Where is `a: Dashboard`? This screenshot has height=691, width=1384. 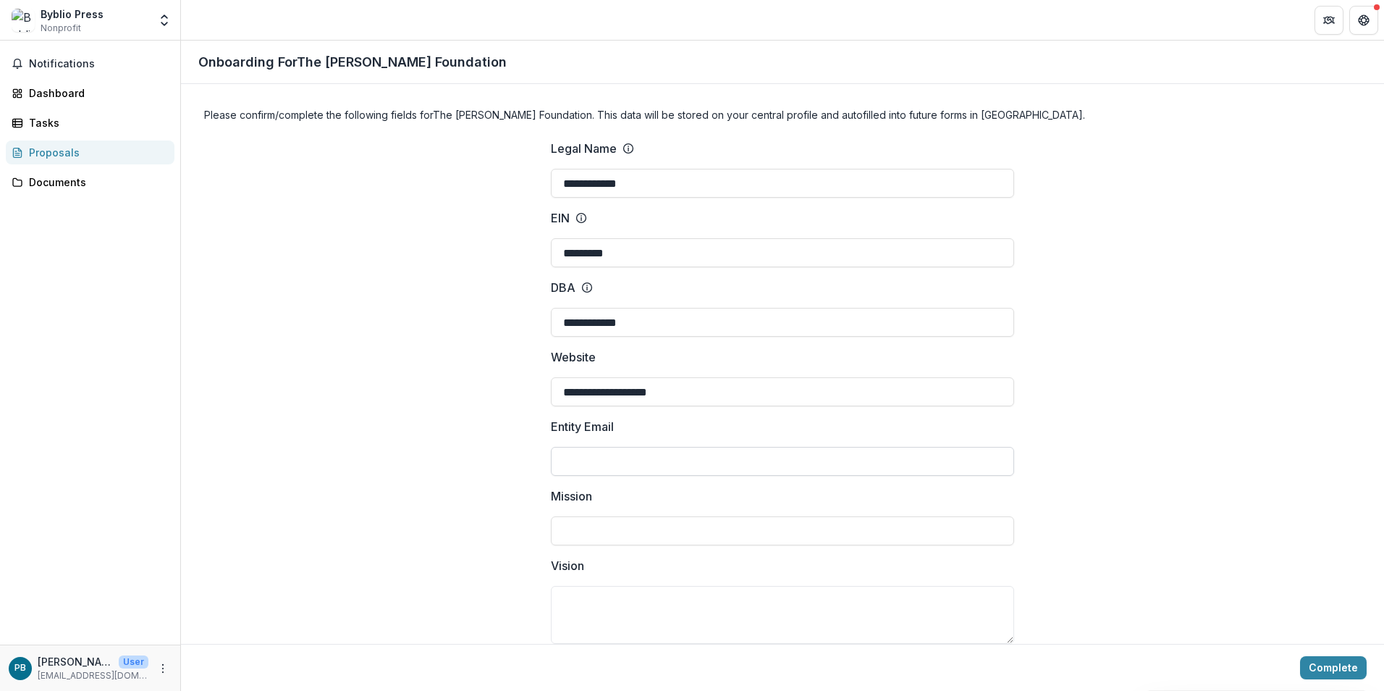
a: Dashboard is located at coordinates (90, 93).